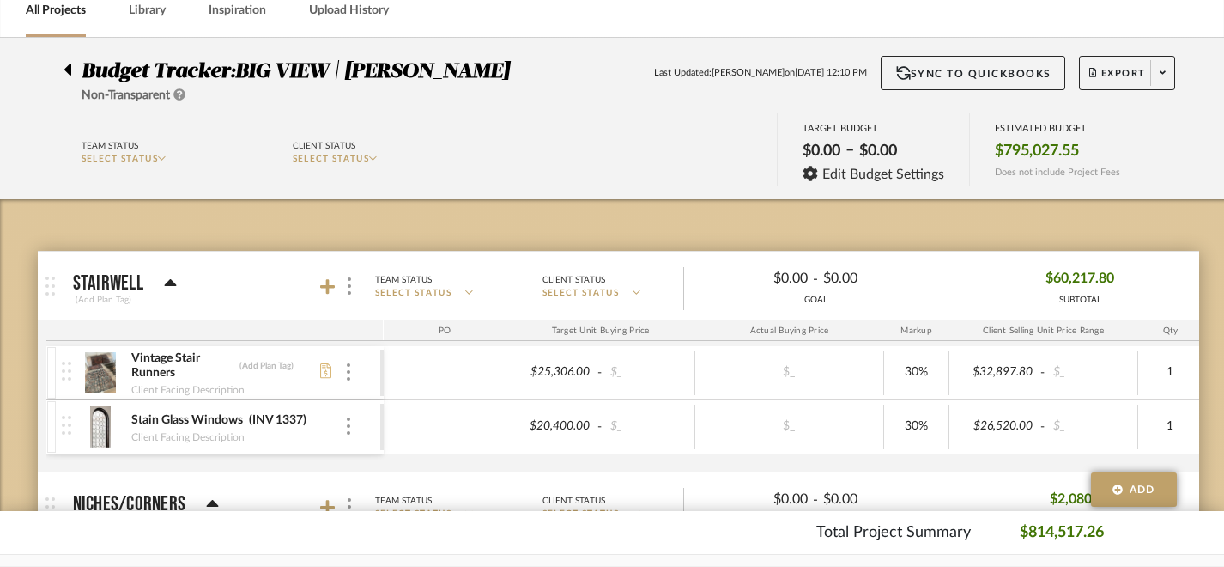 This screenshot has width=1224, height=567. Describe the element at coordinates (554, 426) in the screenshot. I see `div: $20,400.00` at that location.